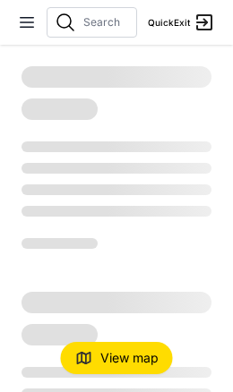  Describe the element at coordinates (84, 358) in the screenshot. I see `img: map-icon.svg` at that location.